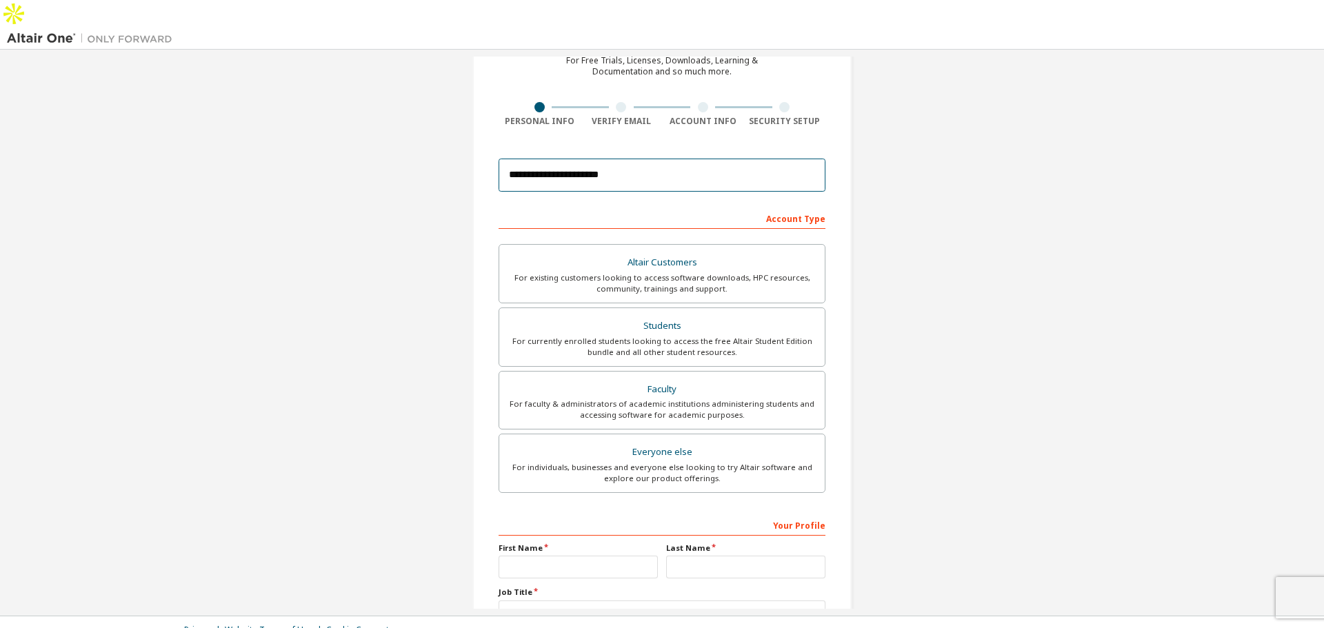 The width and height of the screenshot is (1324, 628). What do you see at coordinates (662, 592) in the screenshot?
I see `label: Job Title` at bounding box center [662, 592].